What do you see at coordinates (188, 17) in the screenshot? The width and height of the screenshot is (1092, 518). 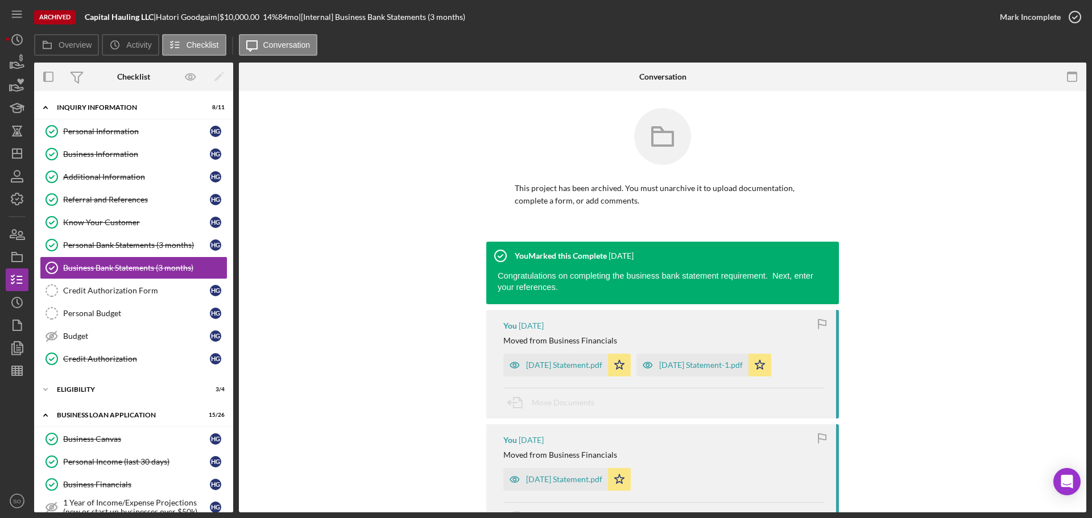 I see `div: Hatori Goodgaim |` at bounding box center [188, 17].